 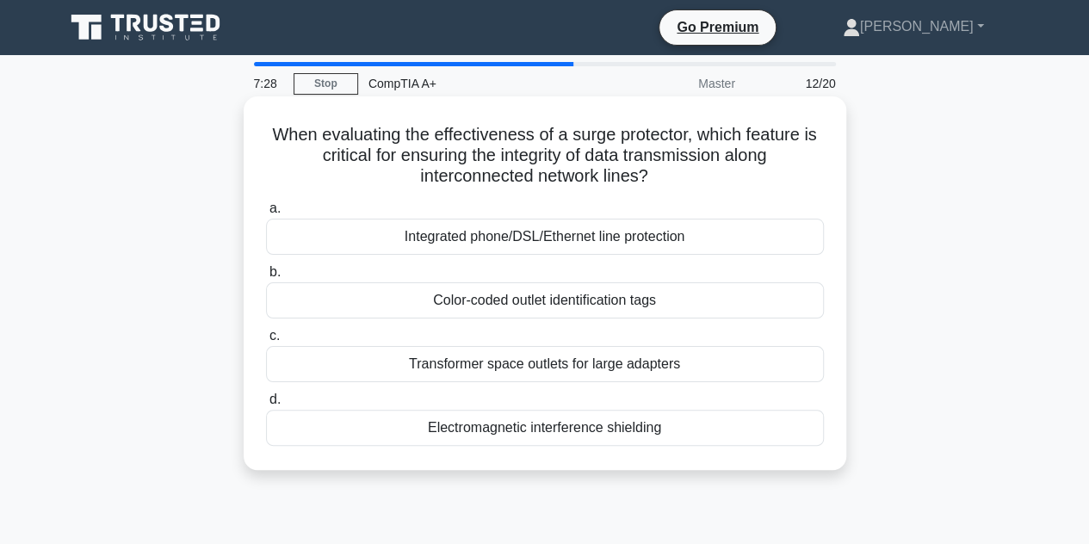 What do you see at coordinates (545, 364) in the screenshot?
I see `div: Transformer space outlets for large adapters` at bounding box center [545, 364].